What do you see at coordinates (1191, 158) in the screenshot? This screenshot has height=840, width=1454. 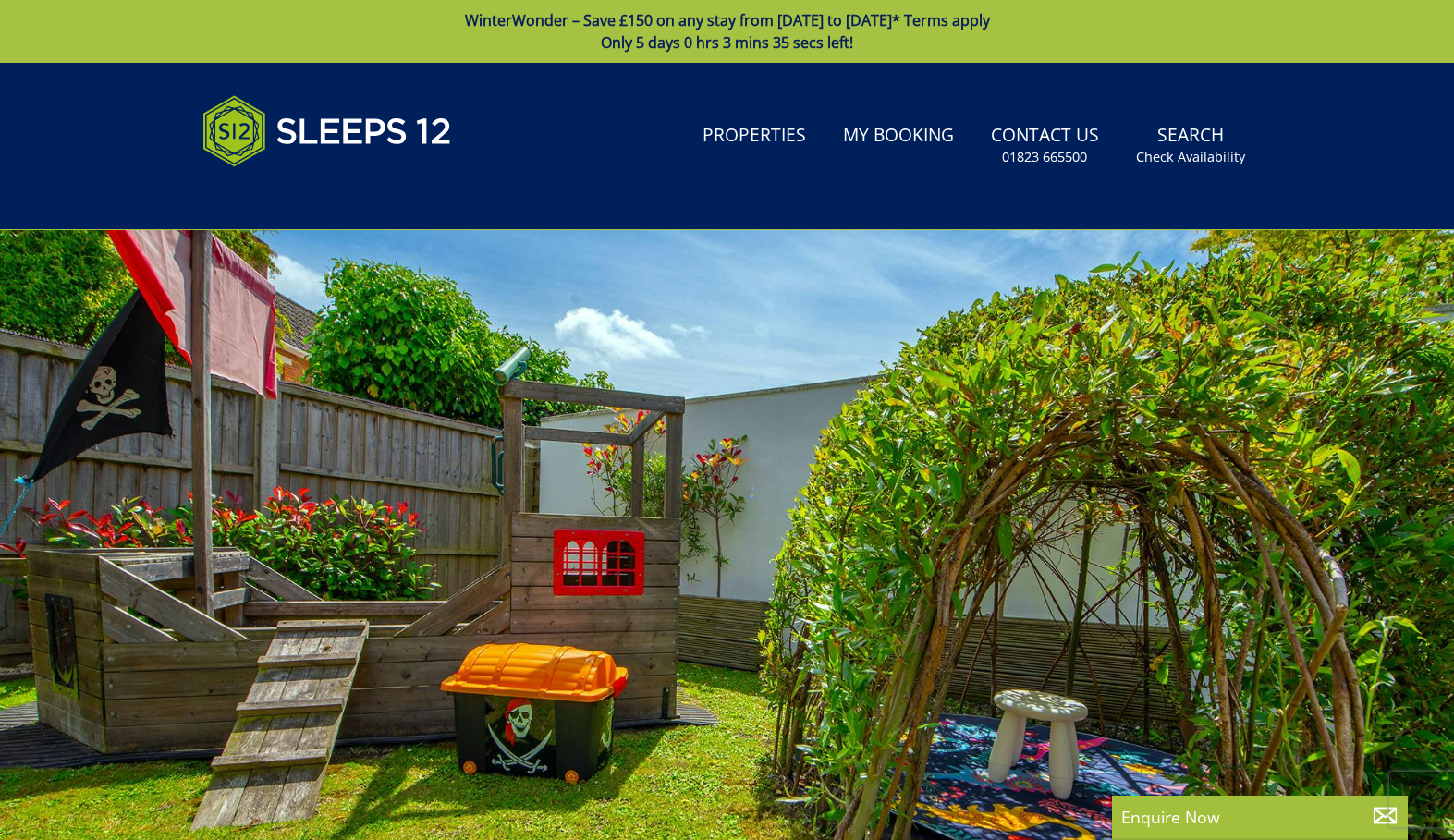 I see `small: Check Availability` at bounding box center [1191, 158].